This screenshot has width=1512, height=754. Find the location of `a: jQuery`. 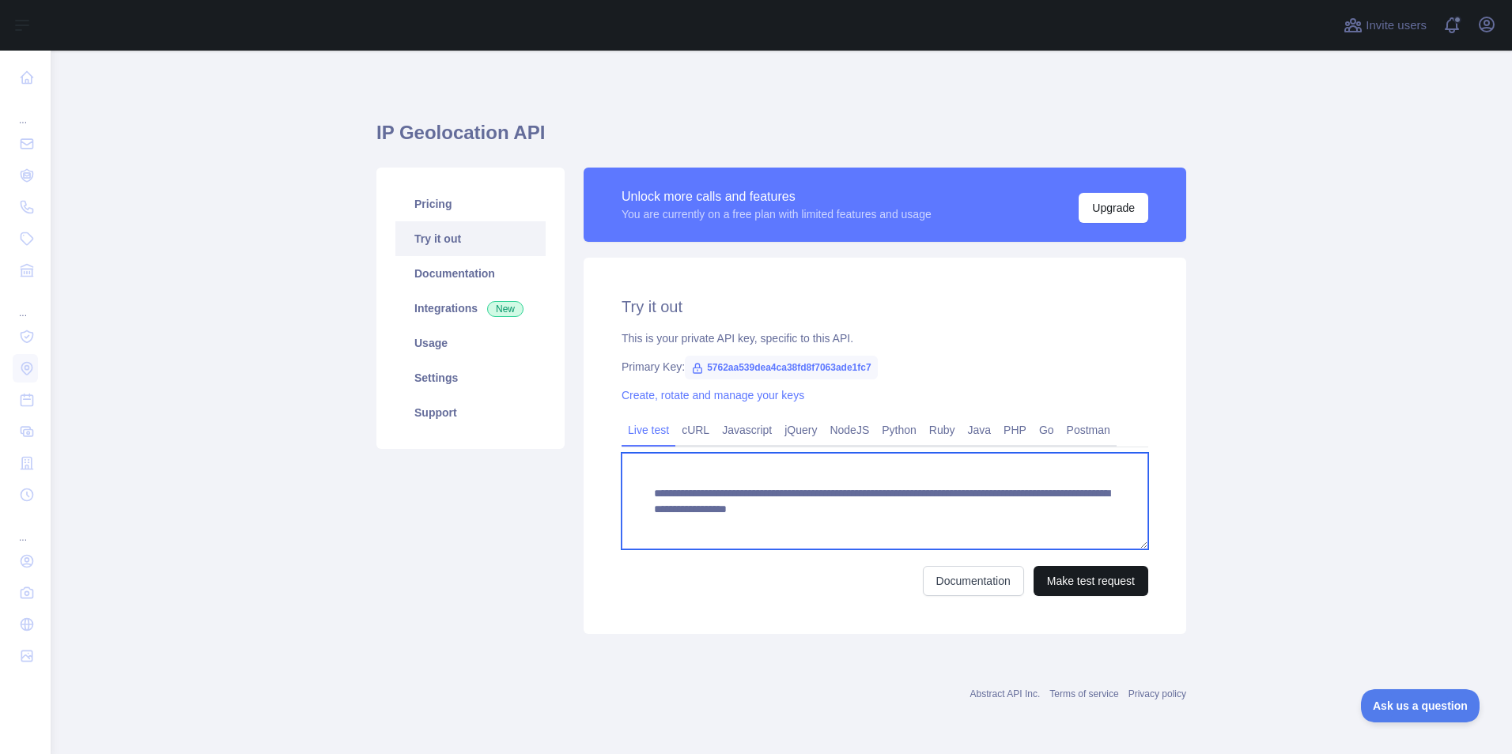

a: jQuery is located at coordinates (800, 430).